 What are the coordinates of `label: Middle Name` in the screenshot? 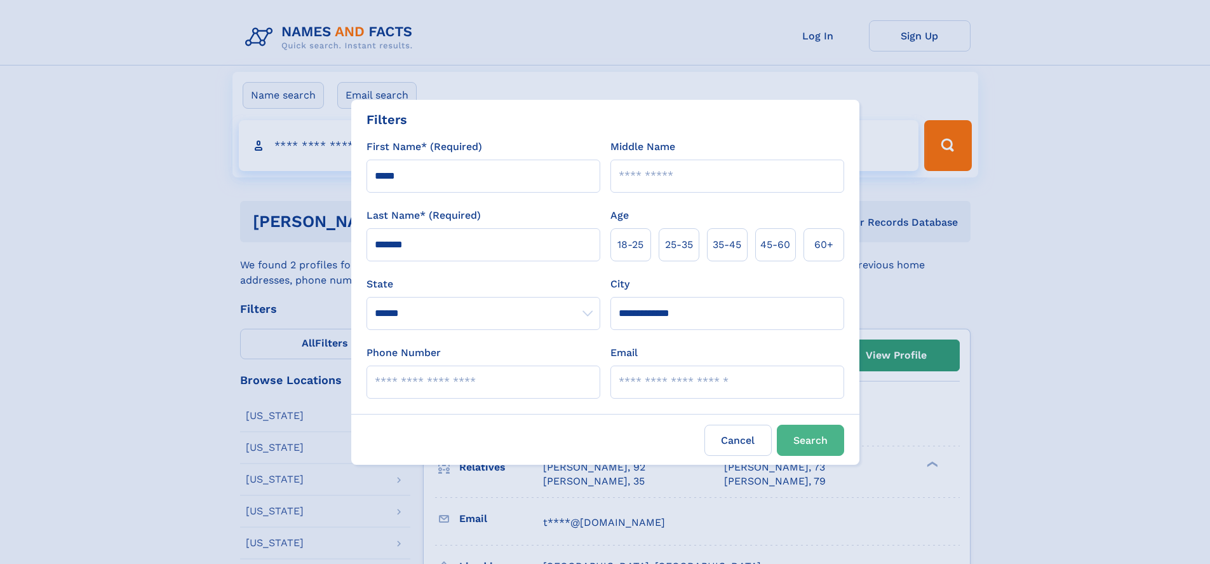 It's located at (643, 147).